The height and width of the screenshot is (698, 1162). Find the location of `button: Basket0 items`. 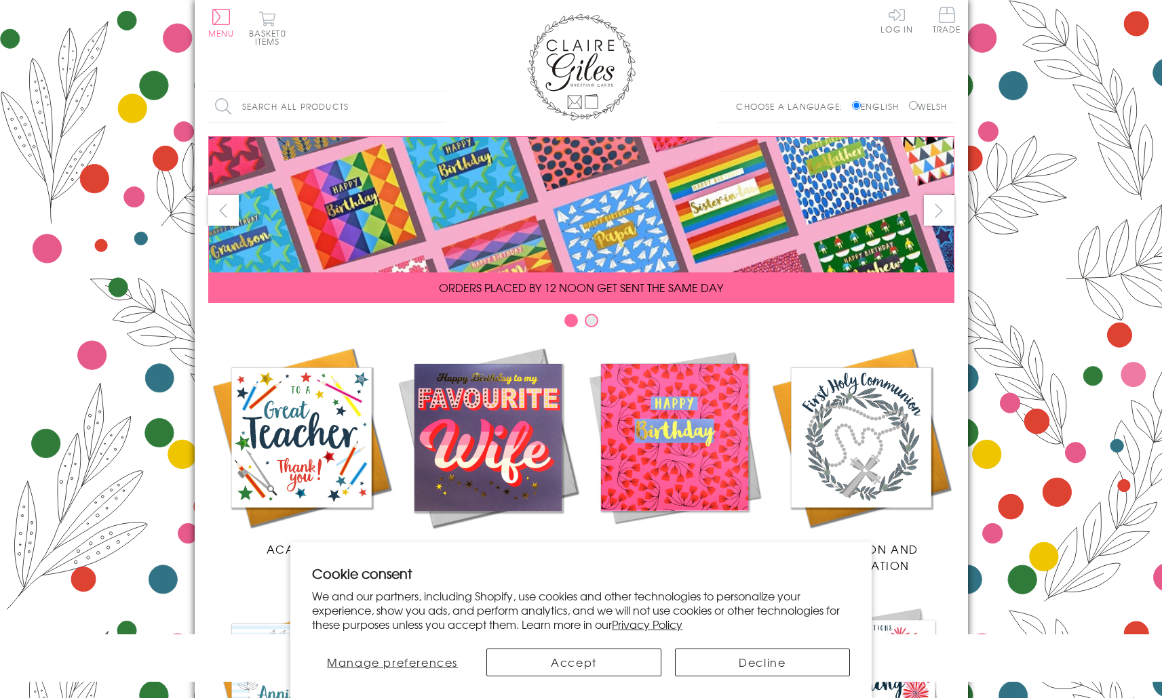

button: Basket0 items is located at coordinates (267, 28).